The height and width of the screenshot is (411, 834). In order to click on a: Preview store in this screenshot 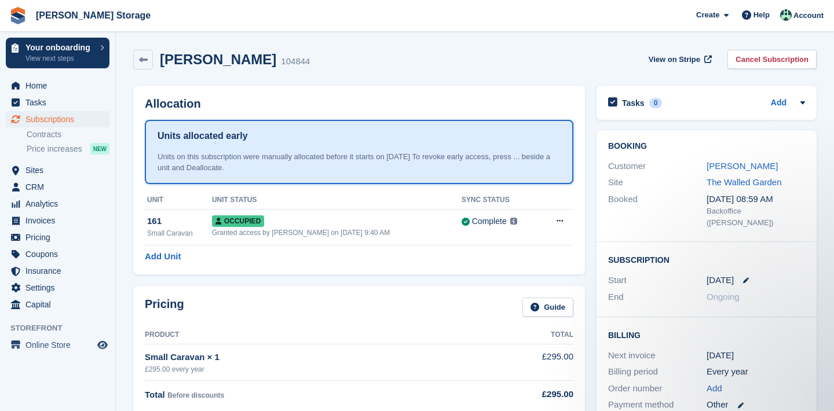, I will do `click(102, 345)`.